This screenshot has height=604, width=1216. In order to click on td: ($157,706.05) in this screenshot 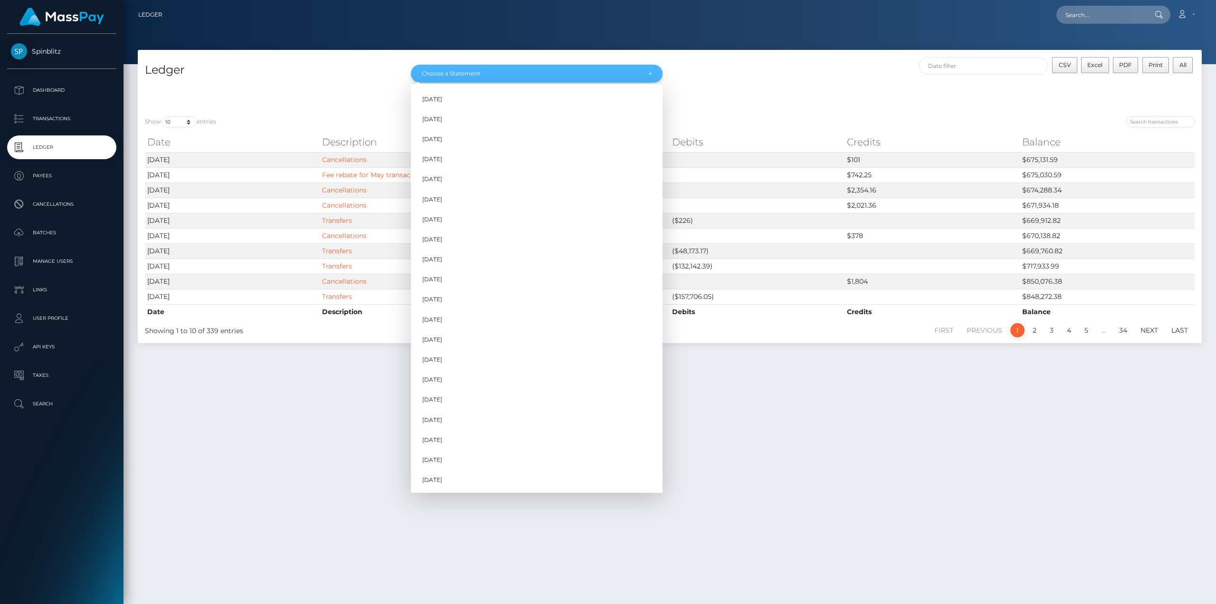, I will do `click(757, 296)`.